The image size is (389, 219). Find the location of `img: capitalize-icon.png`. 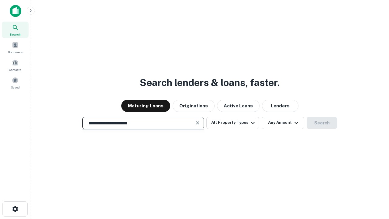

img: capitalize-icon.png is located at coordinates (16, 11).